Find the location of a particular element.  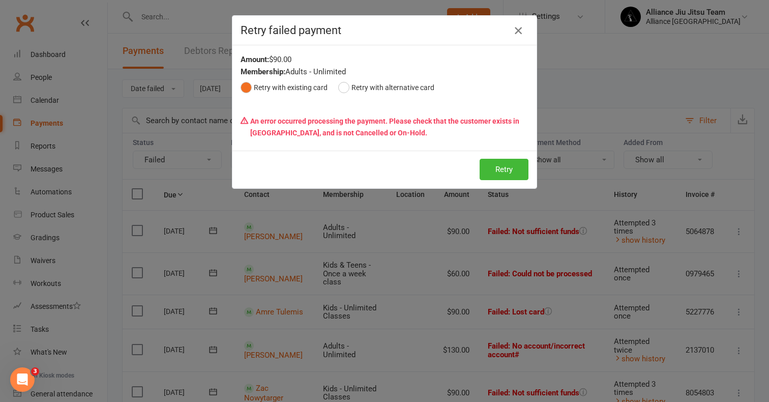

div: Adults - Unlimited is located at coordinates (385, 72).